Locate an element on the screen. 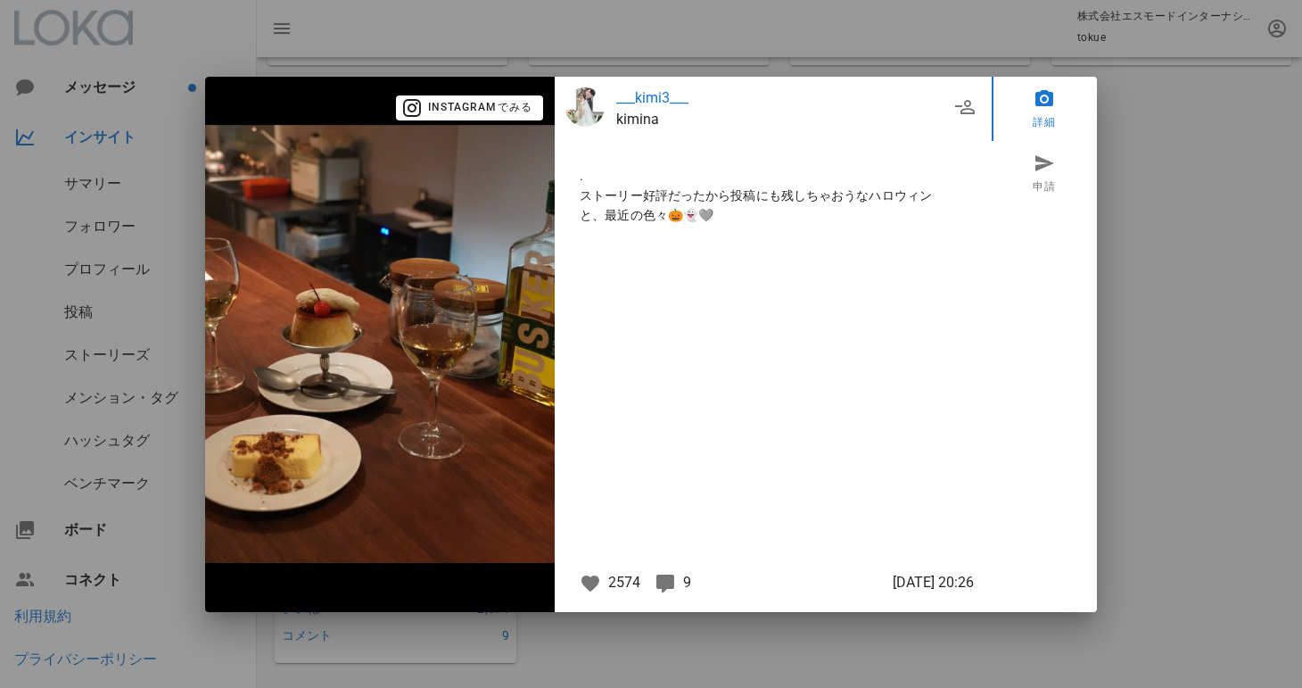  a: 詳細 is located at coordinates (1045, 109).